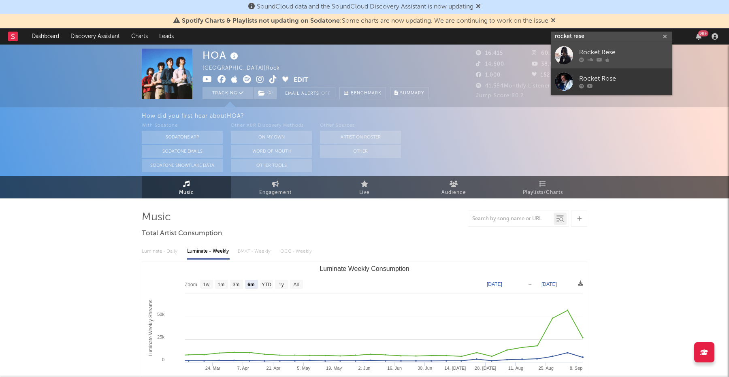  What do you see at coordinates (489, 53) in the screenshot?
I see `span: 16,415` at bounding box center [489, 53].